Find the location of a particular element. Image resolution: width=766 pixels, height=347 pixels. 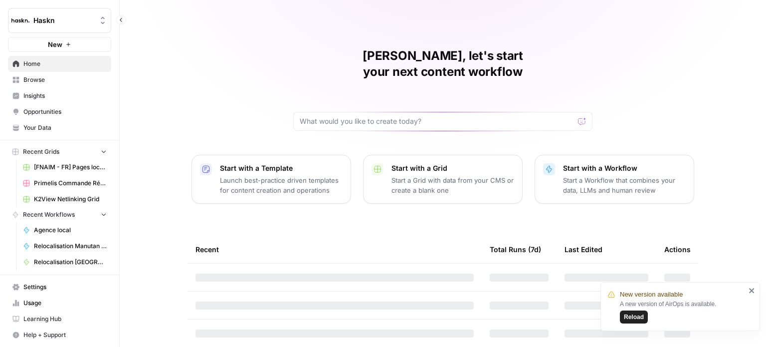

input: What would you like to create today? is located at coordinates (437, 121).